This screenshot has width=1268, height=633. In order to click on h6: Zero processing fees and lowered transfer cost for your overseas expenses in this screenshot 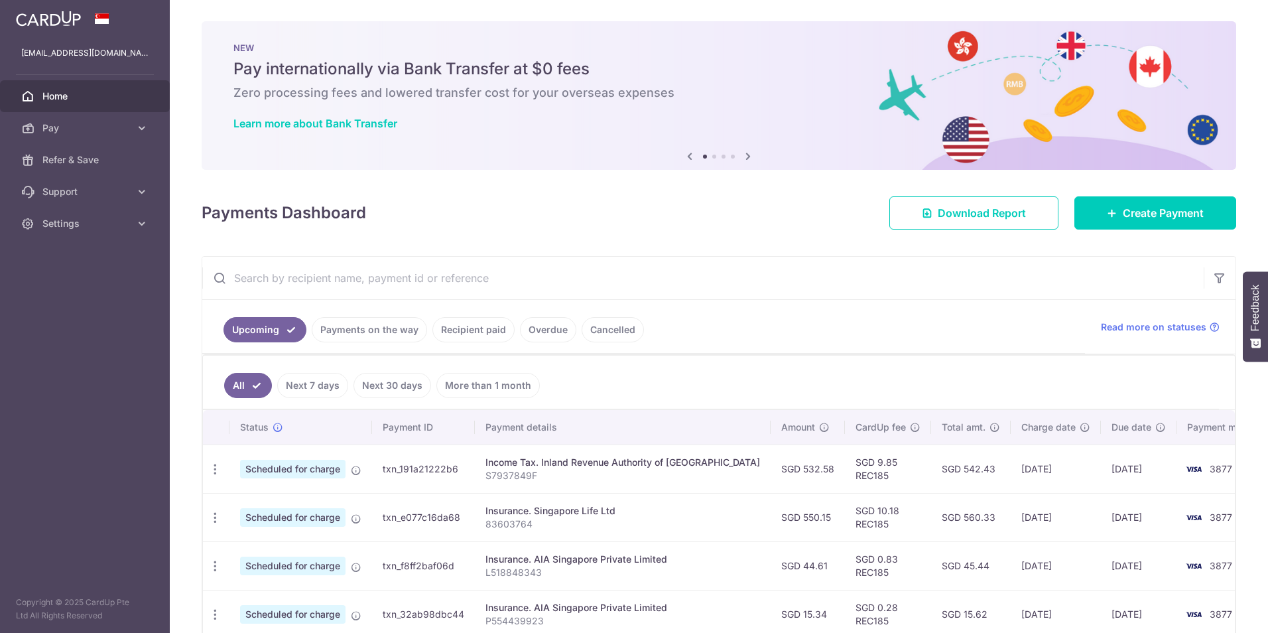, I will do `click(719, 93)`.